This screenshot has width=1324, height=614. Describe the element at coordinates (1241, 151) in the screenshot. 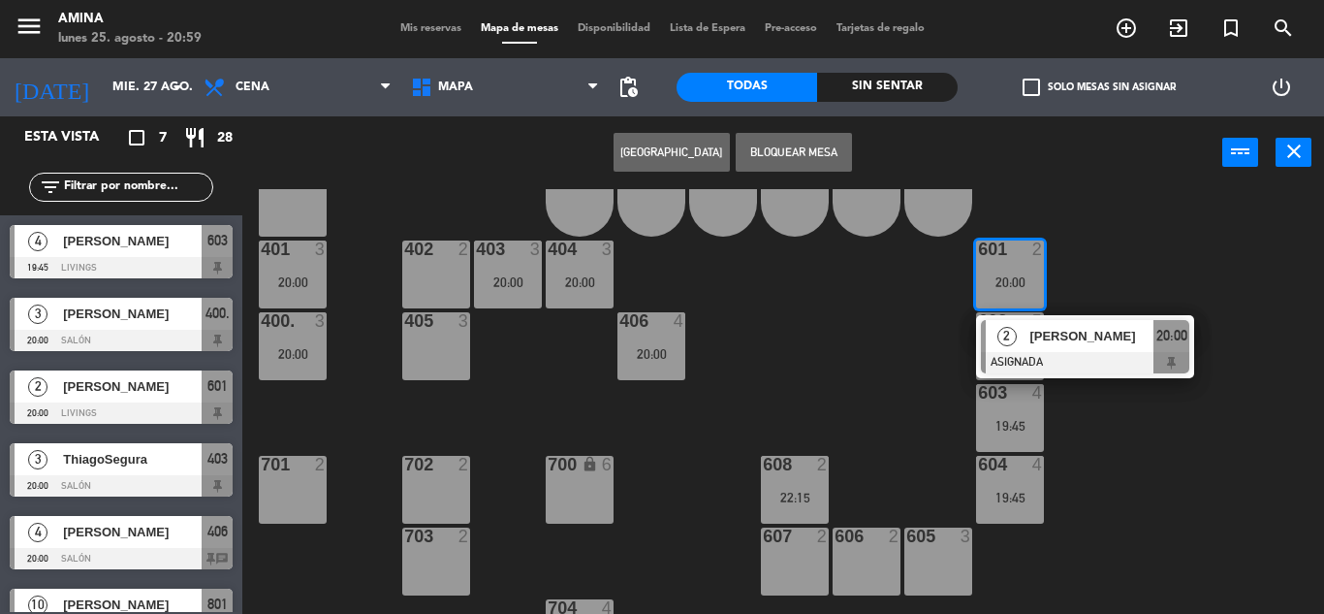

I see `i: power_input` at that location.